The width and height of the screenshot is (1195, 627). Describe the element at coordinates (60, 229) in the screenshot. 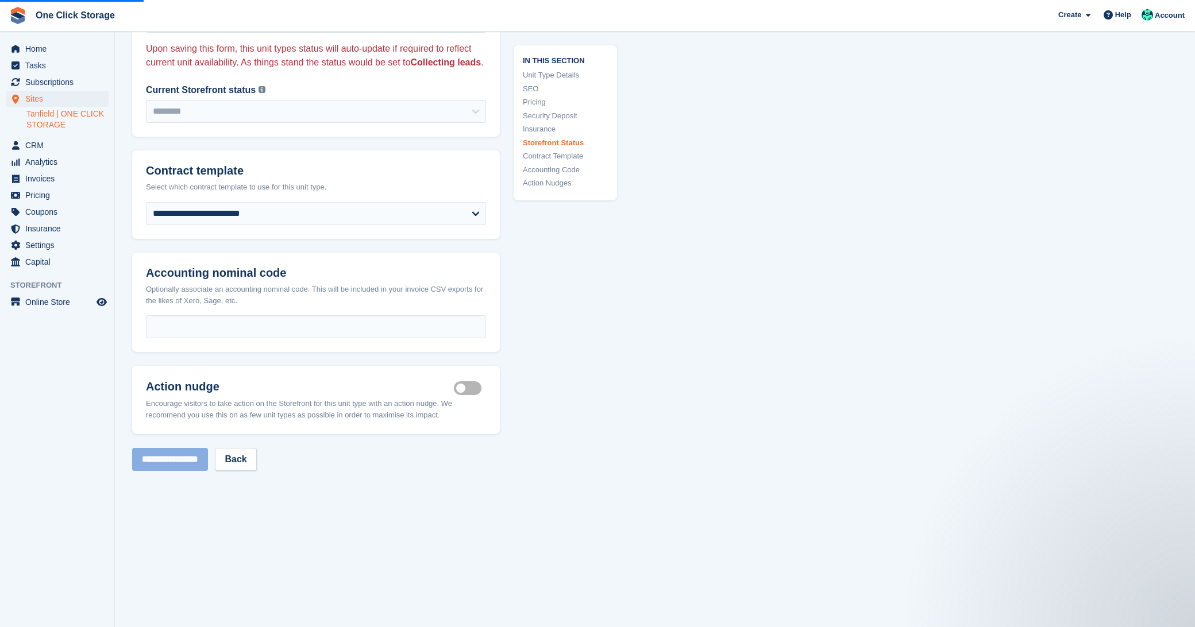

I see `span: Insurance` at that location.